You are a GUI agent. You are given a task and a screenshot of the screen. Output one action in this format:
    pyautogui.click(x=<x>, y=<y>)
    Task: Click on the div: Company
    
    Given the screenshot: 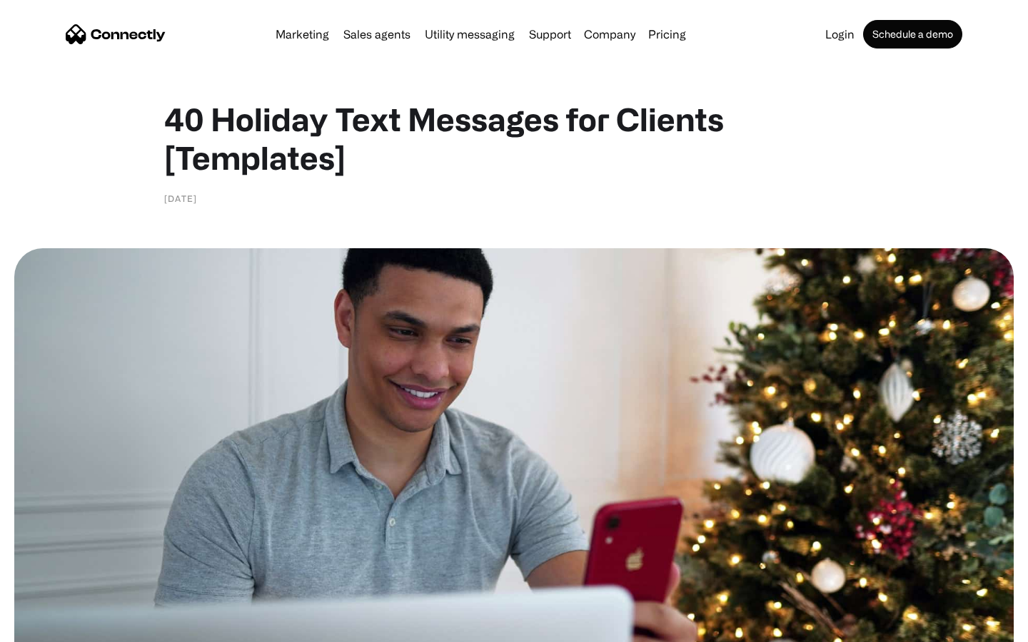 What is the action you would take?
    pyautogui.click(x=610, y=34)
    